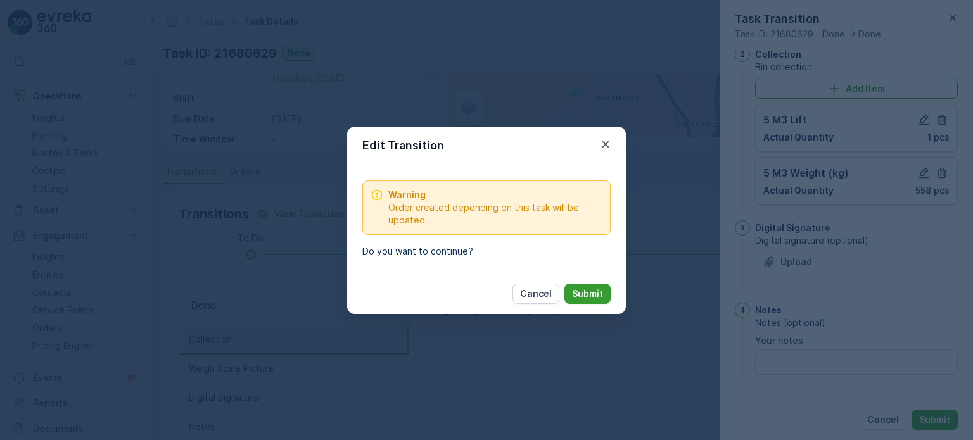 The image size is (973, 440). What do you see at coordinates (495, 195) in the screenshot?
I see `span: Warning` at bounding box center [495, 195].